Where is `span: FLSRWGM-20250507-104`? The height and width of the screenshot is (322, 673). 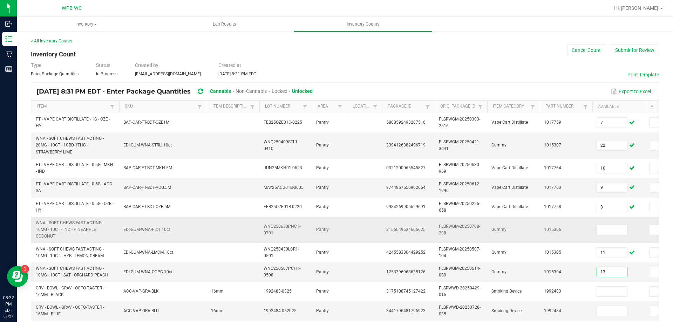 span: FLSRWGM-20250507-104 is located at coordinates (460, 252).